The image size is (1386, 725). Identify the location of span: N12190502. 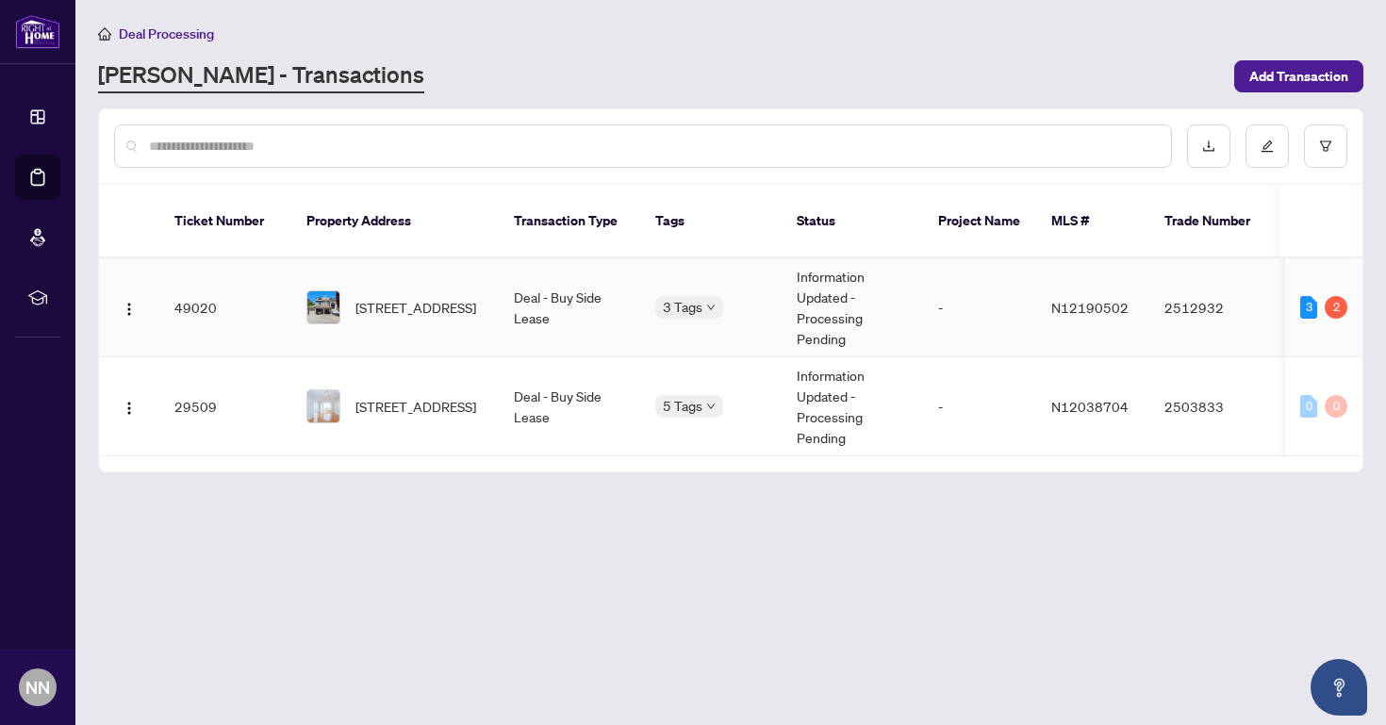
(1090, 307).